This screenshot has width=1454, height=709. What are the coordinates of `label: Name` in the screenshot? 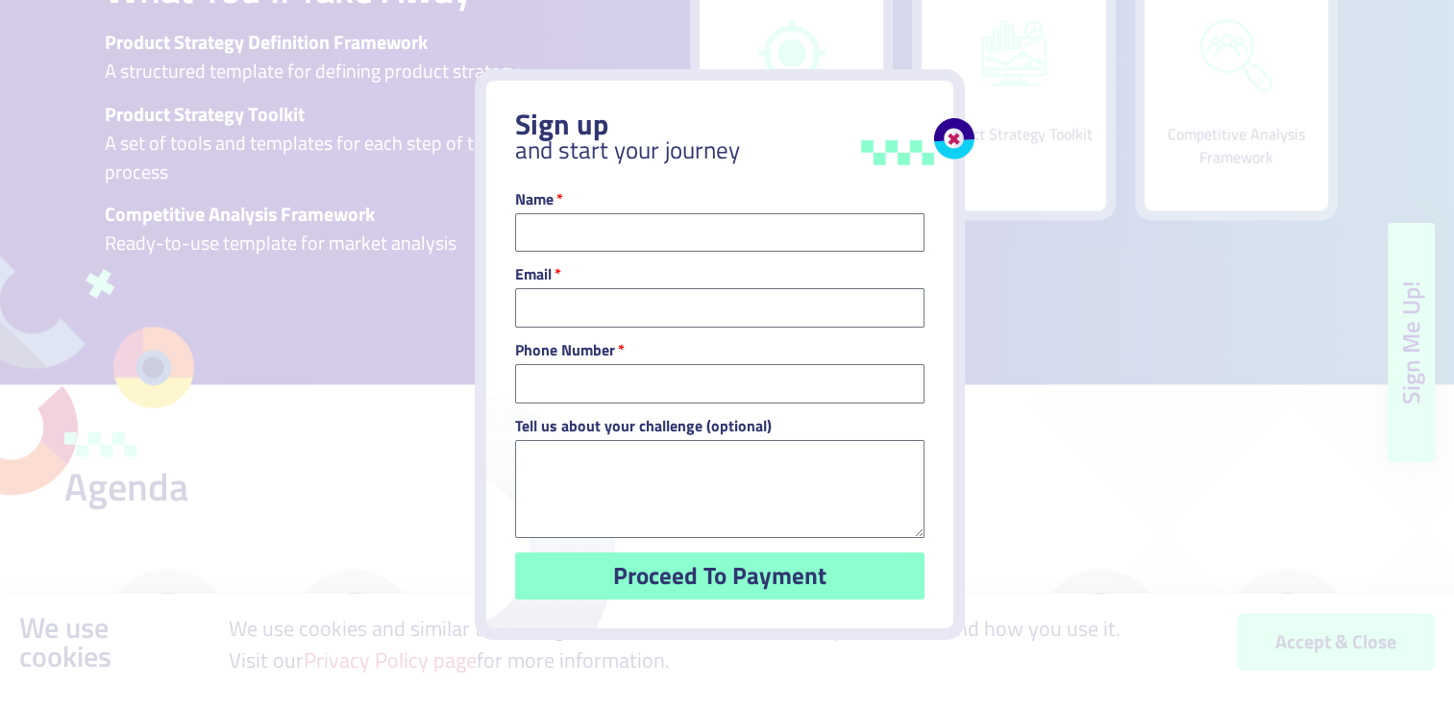 It's located at (539, 202).